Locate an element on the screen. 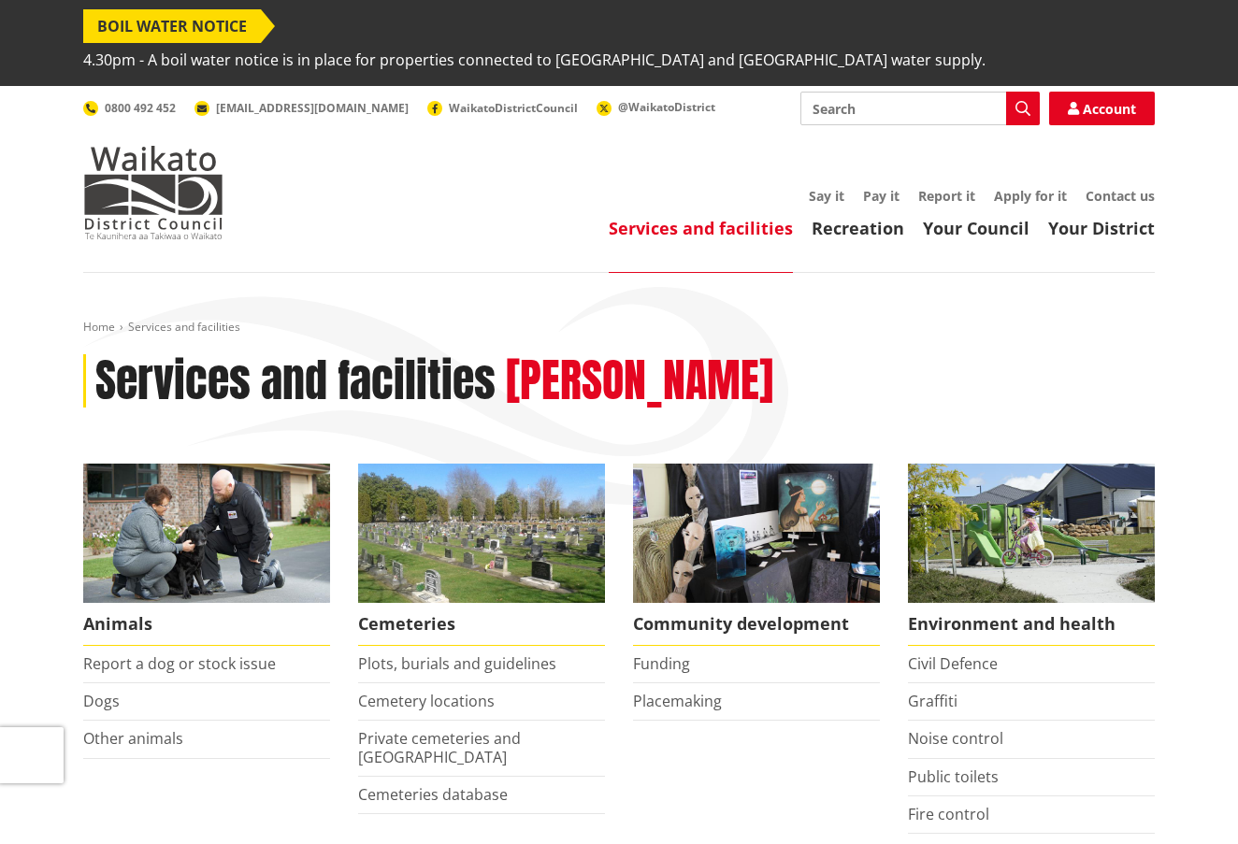 The height and width of the screenshot is (844, 1238). span: Services and facilities is located at coordinates (184, 326).